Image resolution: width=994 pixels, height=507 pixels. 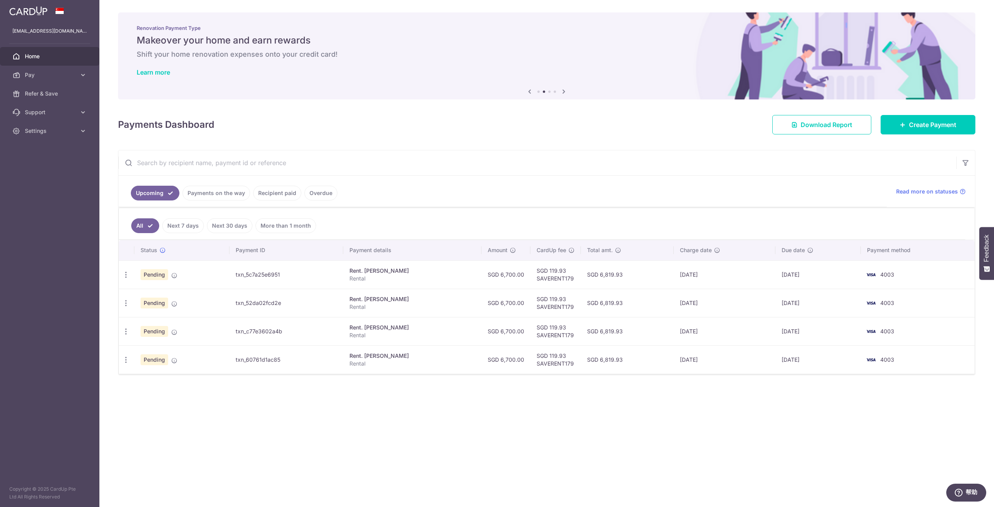 I want to click on span: Status, so click(x=149, y=250).